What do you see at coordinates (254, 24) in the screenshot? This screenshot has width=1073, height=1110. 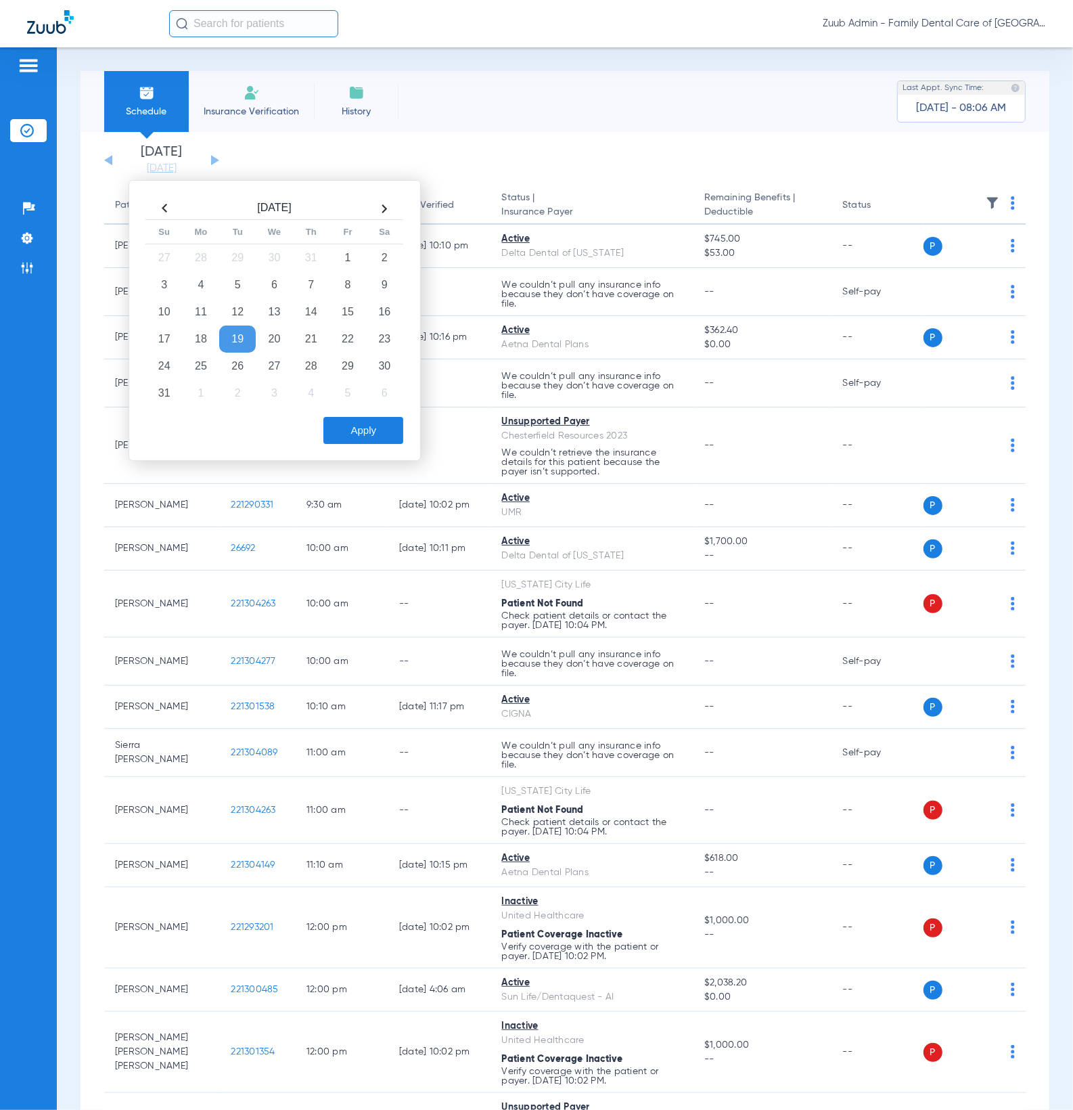 I see `input: Search for patients` at bounding box center [254, 24].